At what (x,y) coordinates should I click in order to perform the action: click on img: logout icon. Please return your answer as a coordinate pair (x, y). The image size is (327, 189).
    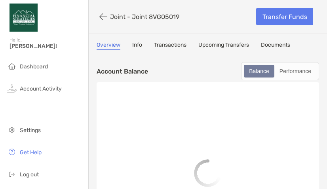
    Looking at the image, I should click on (12, 174).